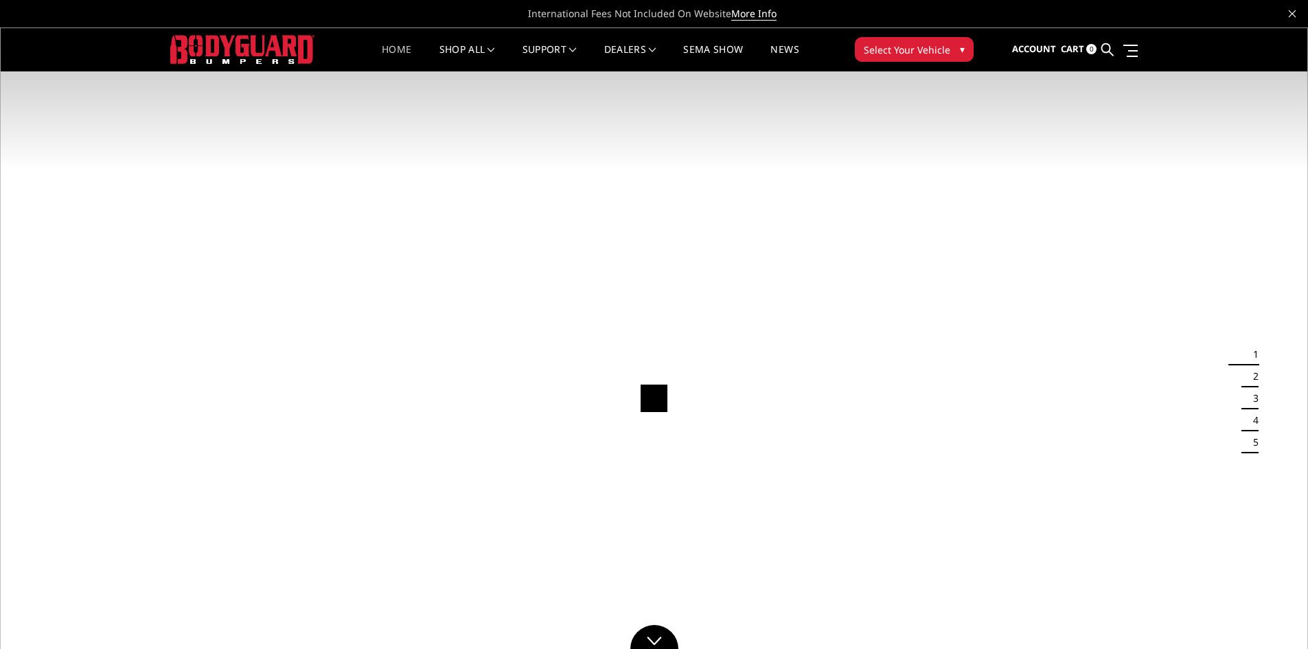 The image size is (1308, 649). Describe the element at coordinates (467, 58) in the screenshot. I see `a: shop all` at that location.